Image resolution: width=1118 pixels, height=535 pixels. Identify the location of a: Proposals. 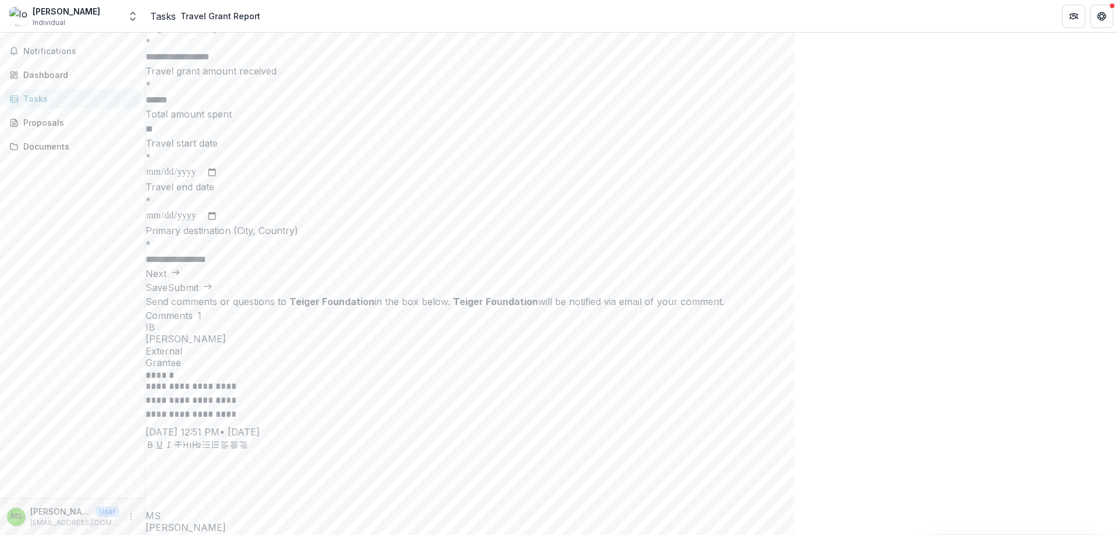
(72, 122).